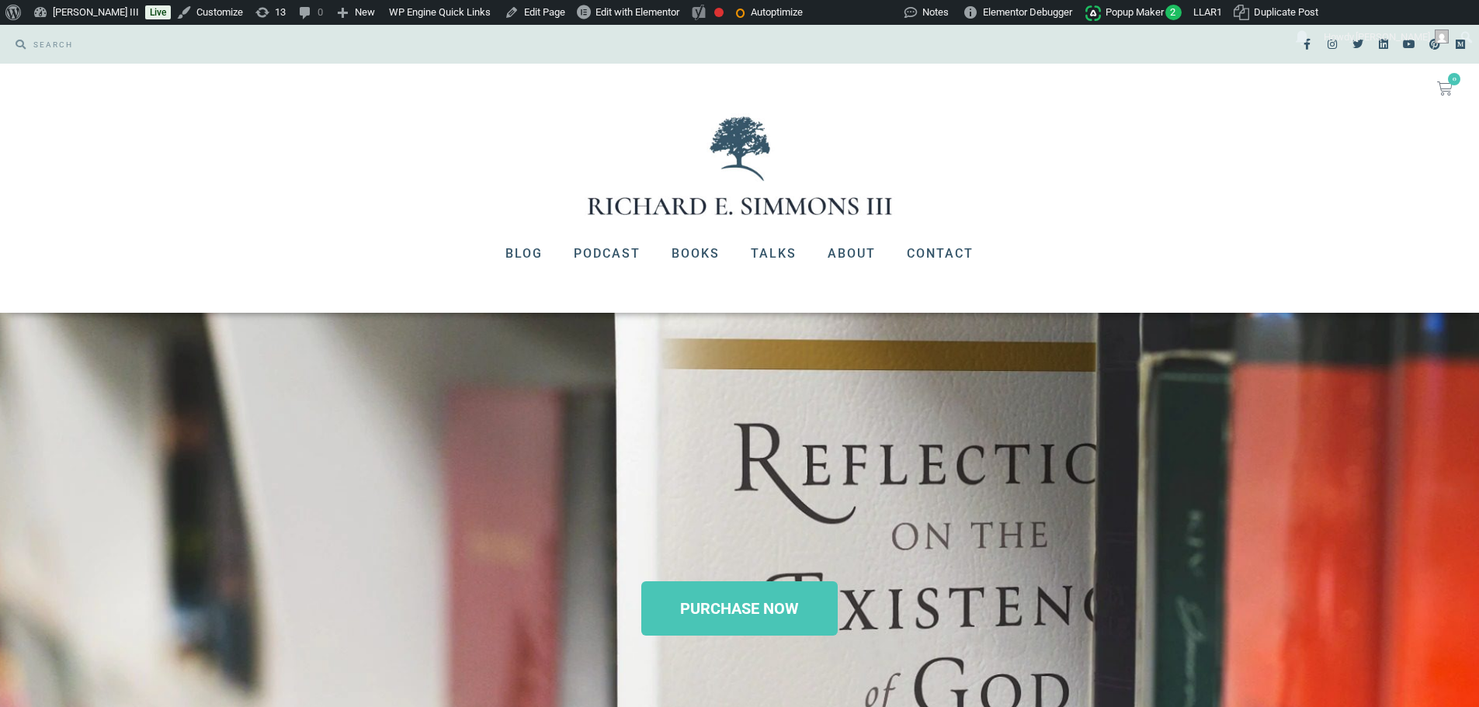 This screenshot has width=1479, height=707. I want to click on img: Views over 48 hours. Click for more Jetpack Stats., so click(860, 12).